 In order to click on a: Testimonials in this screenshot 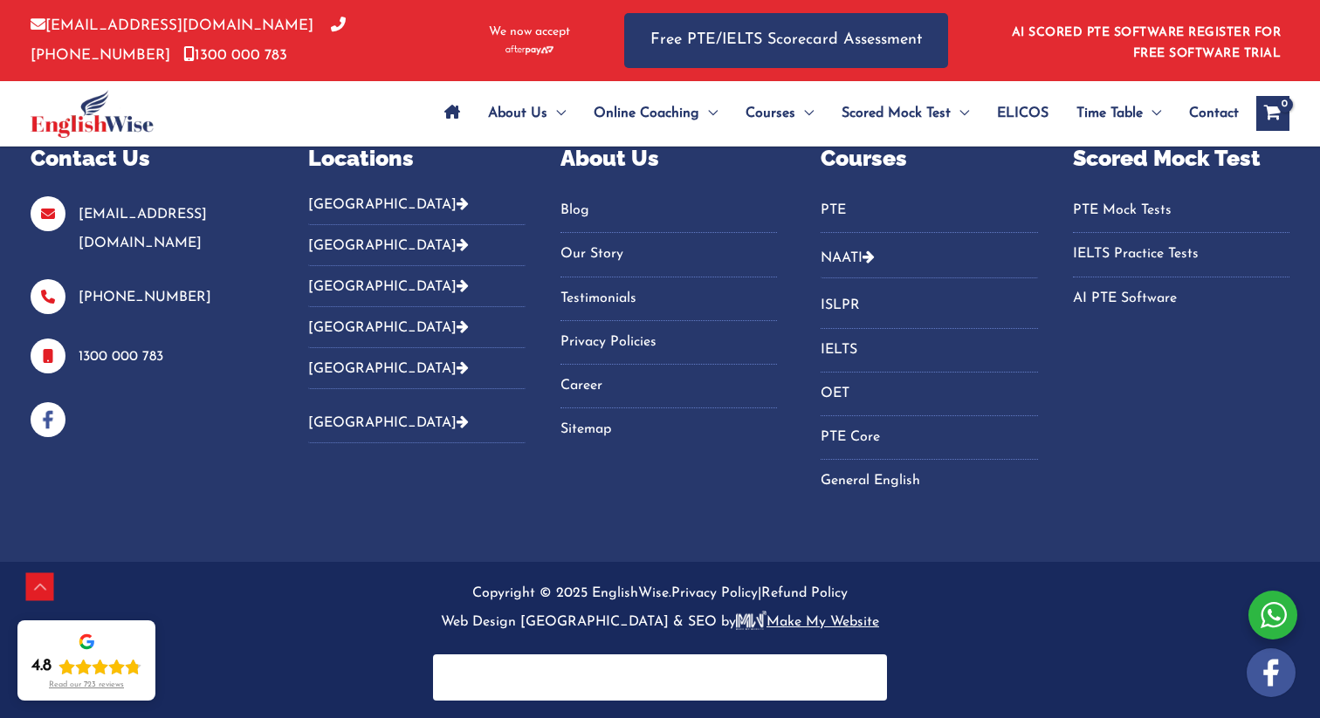, I will do `click(669, 299)`.